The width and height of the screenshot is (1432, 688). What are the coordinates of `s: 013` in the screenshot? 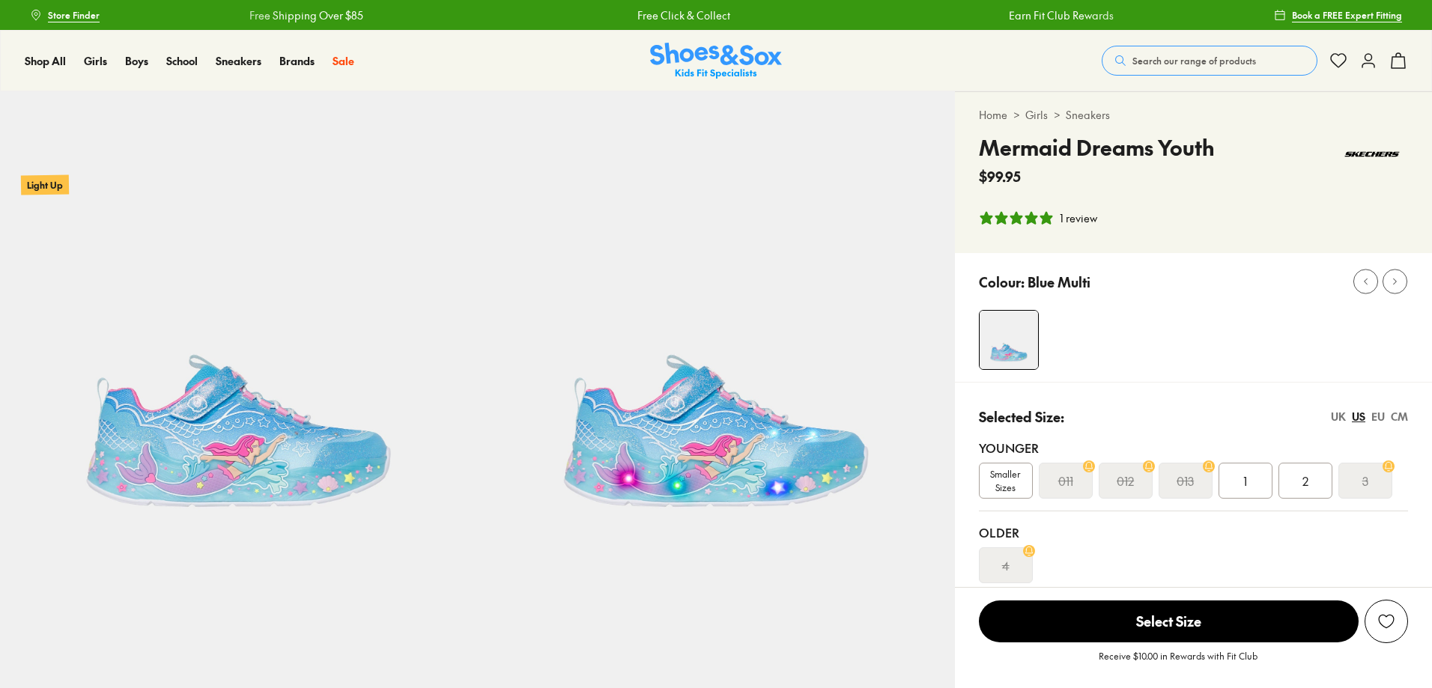 It's located at (1185, 481).